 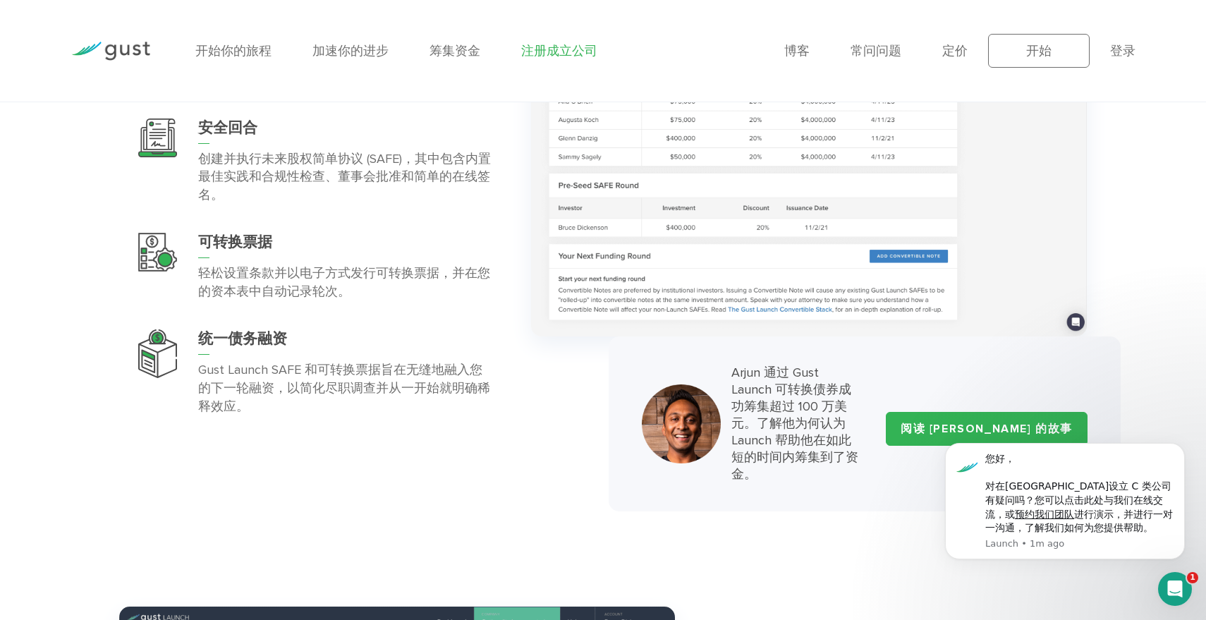 What do you see at coordinates (955, 51) in the screenshot?
I see `font: 定价` at bounding box center [955, 51].